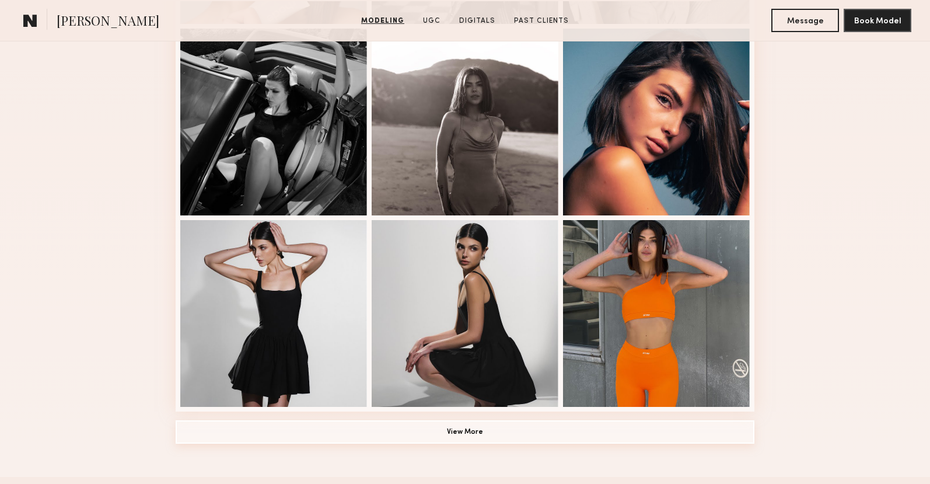 This screenshot has width=930, height=484. What do you see at coordinates (383, 21) in the screenshot?
I see `a: Modeling` at bounding box center [383, 21].